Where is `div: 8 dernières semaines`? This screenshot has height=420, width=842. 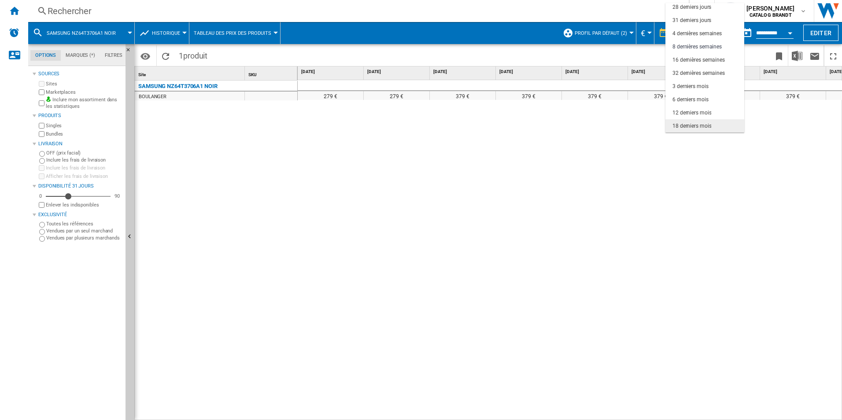 div: 8 dernières semaines is located at coordinates (697, 47).